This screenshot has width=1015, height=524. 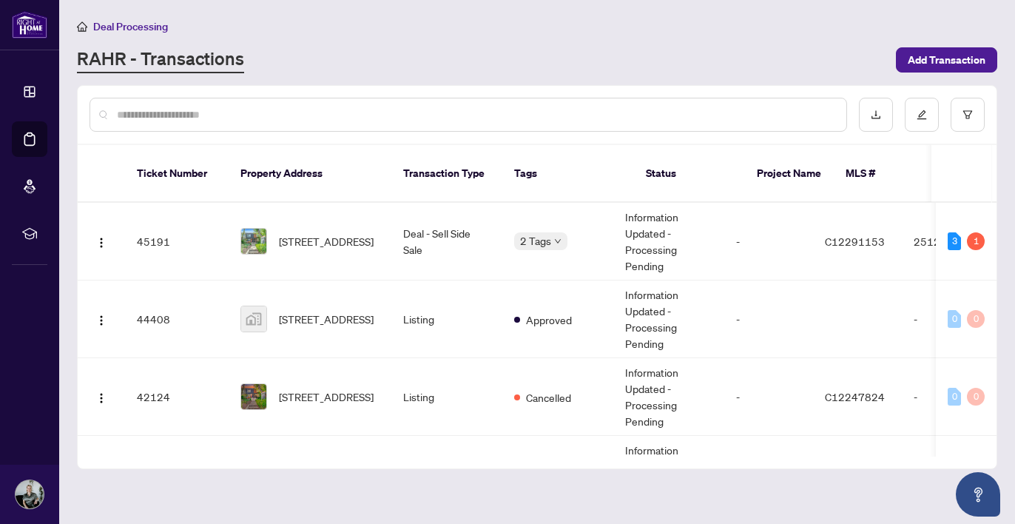 I want to click on span: Cancelled, so click(x=548, y=397).